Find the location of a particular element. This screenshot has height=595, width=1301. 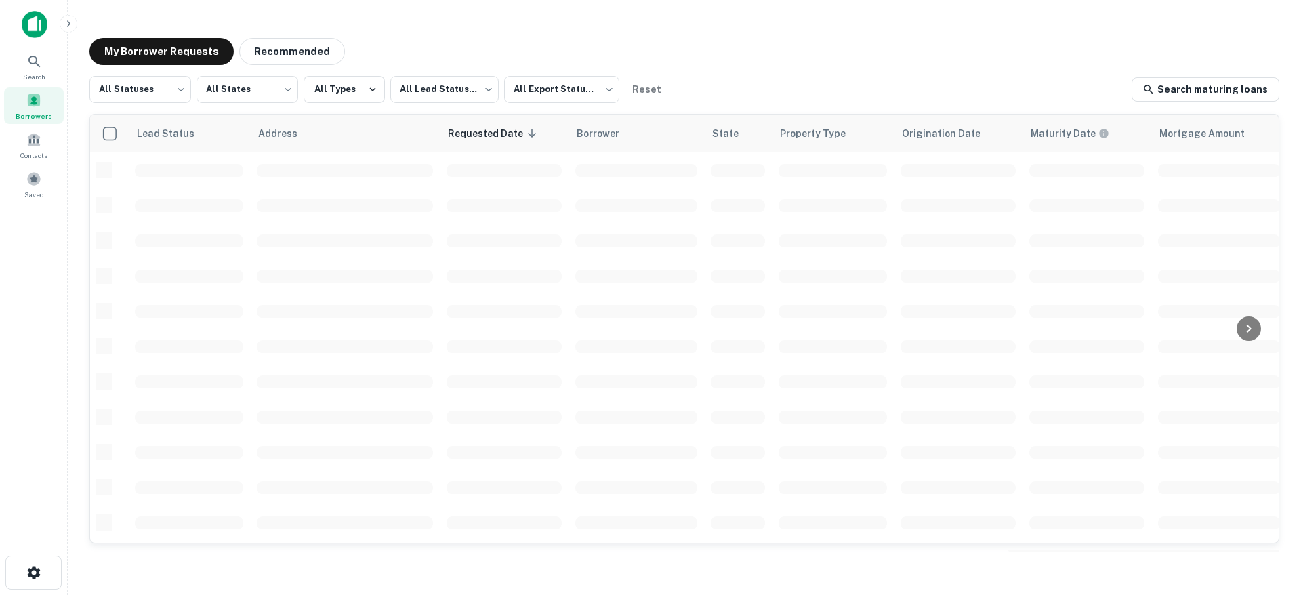

a: Search is located at coordinates (34, 66).